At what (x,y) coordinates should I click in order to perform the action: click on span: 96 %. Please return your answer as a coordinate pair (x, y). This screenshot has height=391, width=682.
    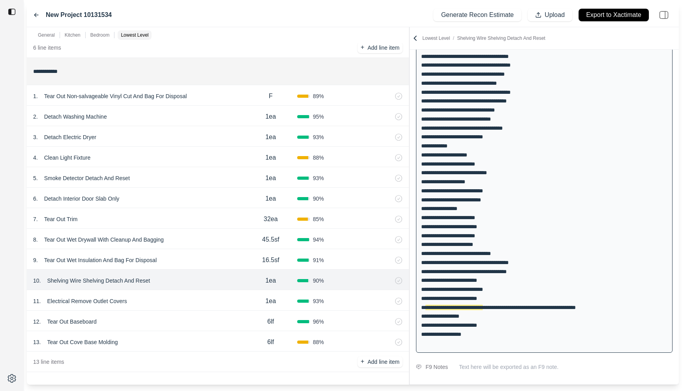
    Looking at the image, I should click on (318, 322).